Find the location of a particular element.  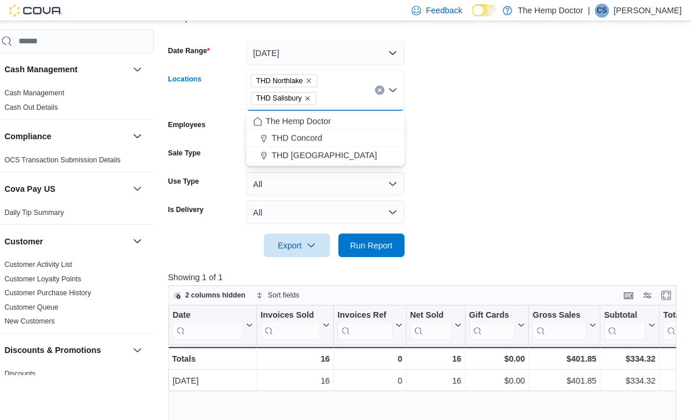

button: Clear input is located at coordinates (386, 88).